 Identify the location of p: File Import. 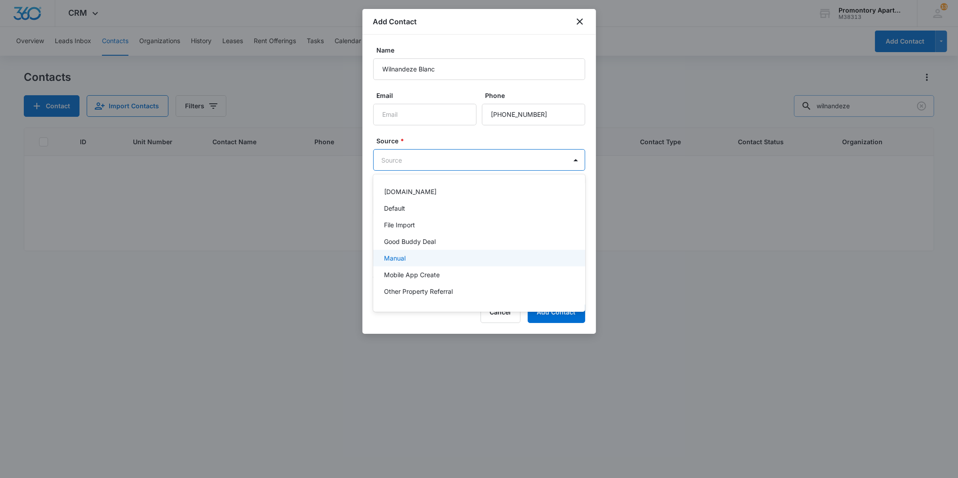
(399, 225).